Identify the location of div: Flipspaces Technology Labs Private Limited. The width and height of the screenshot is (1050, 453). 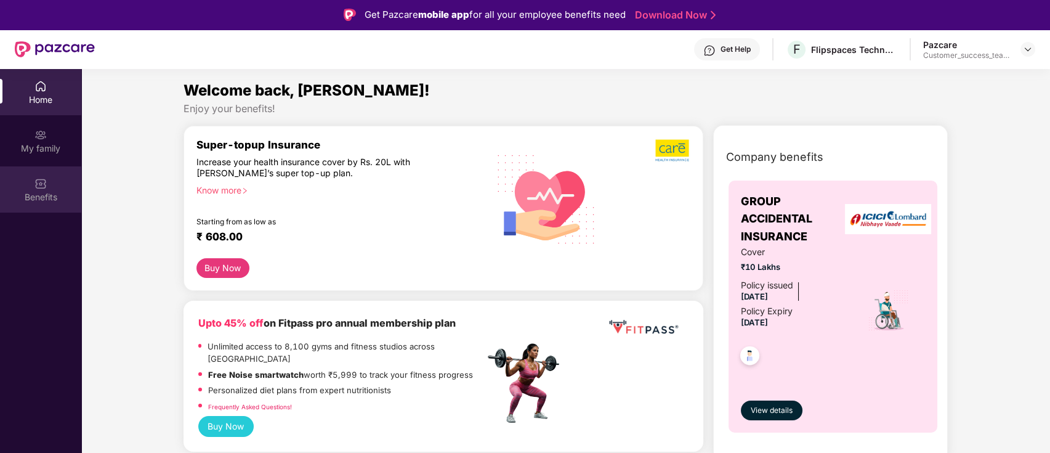
(854, 49).